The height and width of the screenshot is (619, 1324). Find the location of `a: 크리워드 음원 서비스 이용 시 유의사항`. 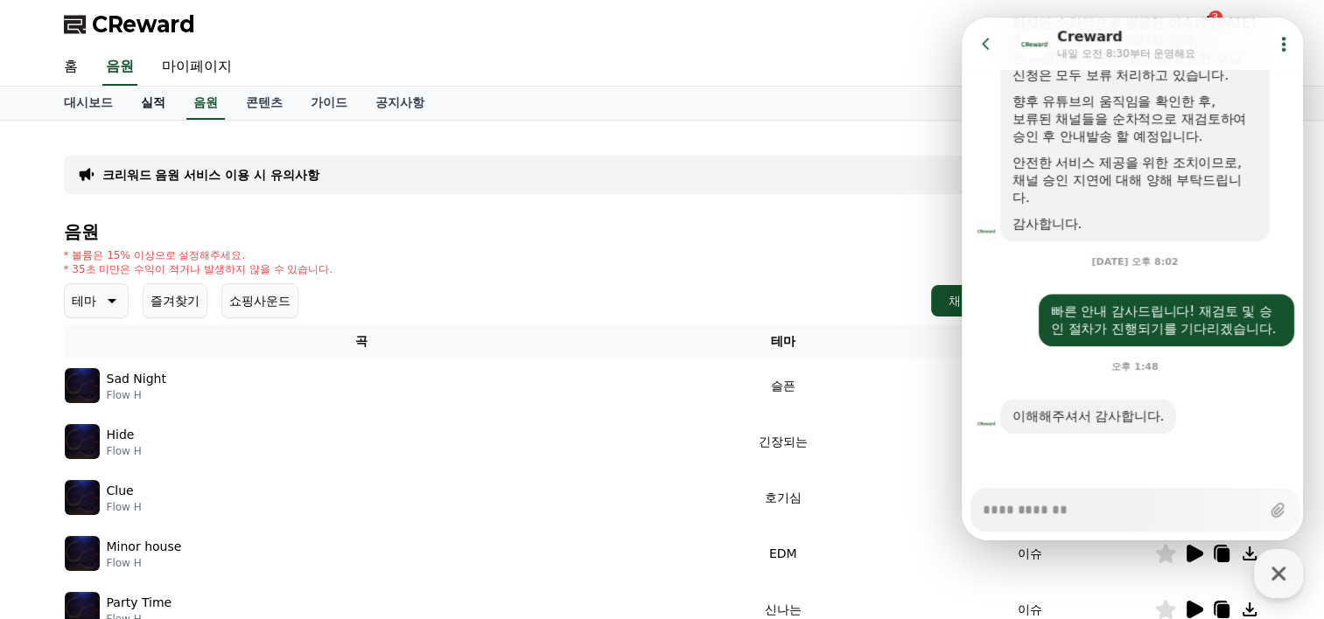

a: 크리워드 음원 서비스 이용 시 유의사항 is located at coordinates (211, 175).